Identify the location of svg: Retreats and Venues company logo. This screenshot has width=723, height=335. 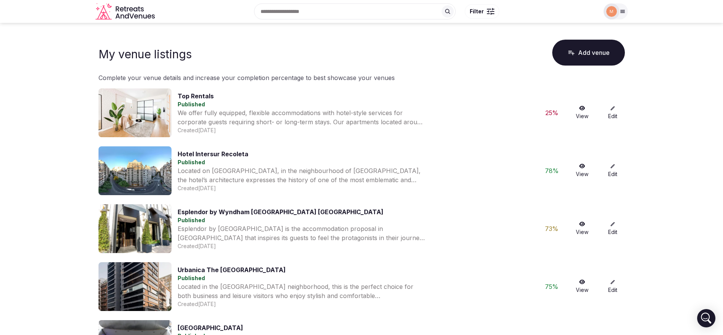
(126, 11).